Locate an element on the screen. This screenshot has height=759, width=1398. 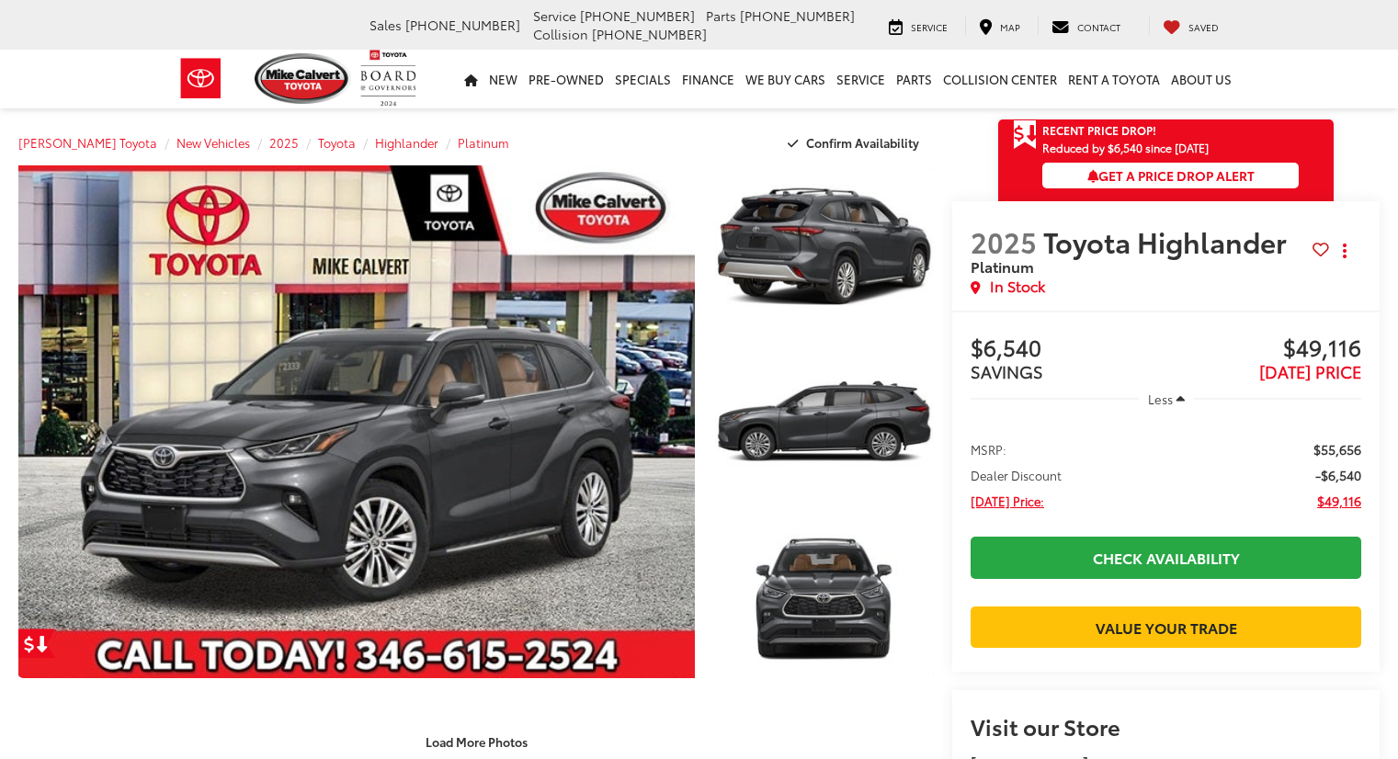
a: Get Price Drop Alert is located at coordinates (37, 643).